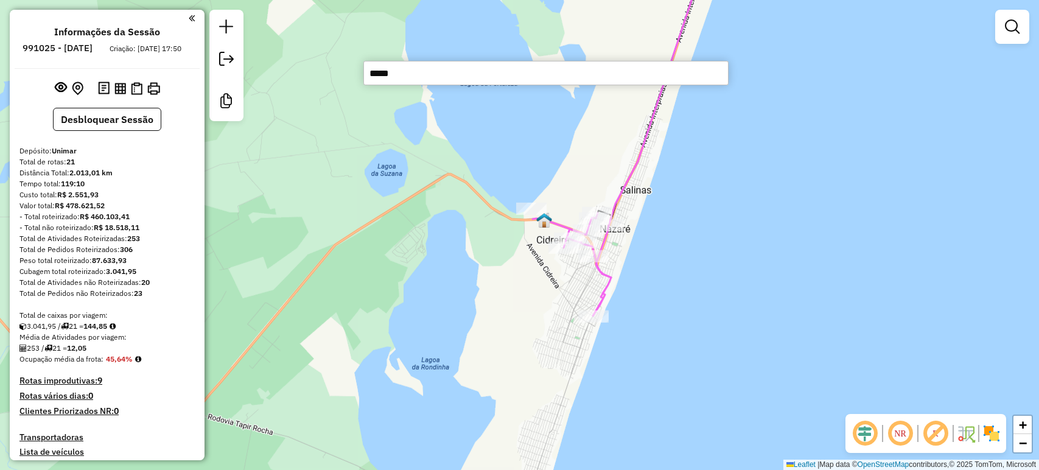  Describe the element at coordinates (900, 433) in the screenshot. I see `span: Ocultar NR` at that location.